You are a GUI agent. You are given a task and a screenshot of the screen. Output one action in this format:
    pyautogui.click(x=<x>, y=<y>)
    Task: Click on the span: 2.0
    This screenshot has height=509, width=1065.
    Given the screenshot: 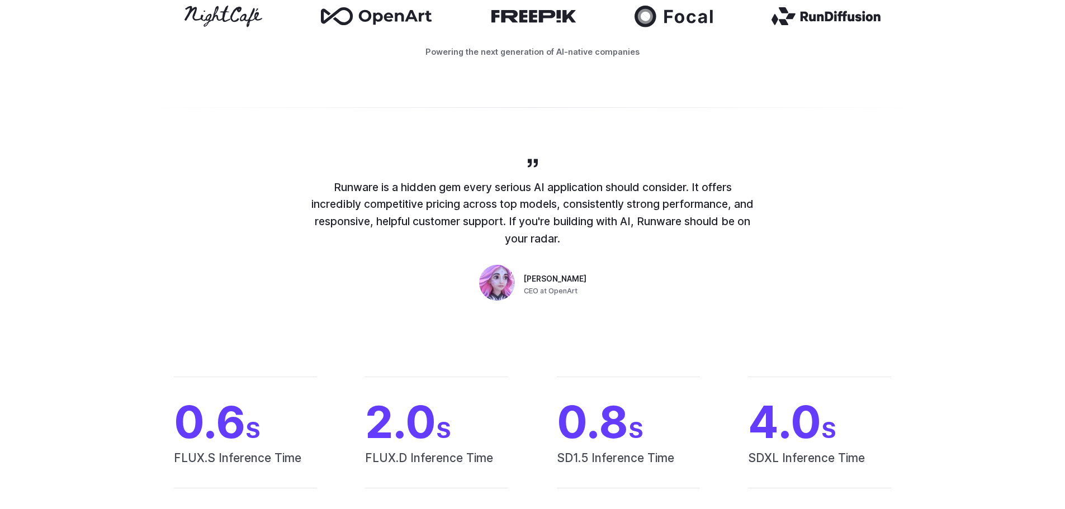 What is the action you would take?
    pyautogui.click(x=437, y=422)
    